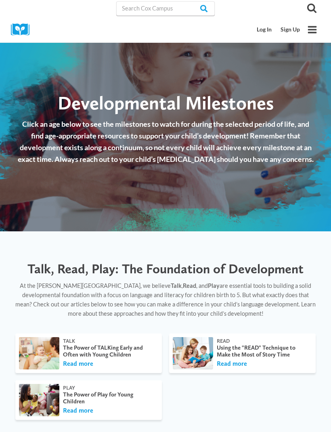  Describe the element at coordinates (109, 351) in the screenshot. I see `div: The Power of TALKing Early and Often with Young Children` at that location.